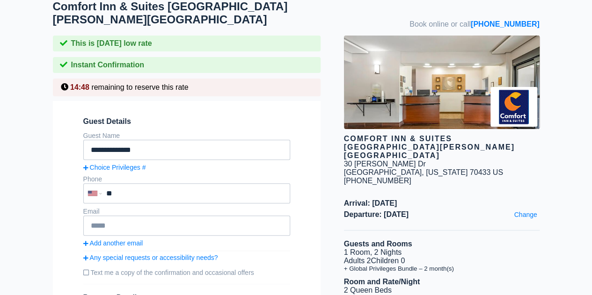 This screenshot has width=592, height=295. I want to click on span: Book online or call, so click(474, 24).